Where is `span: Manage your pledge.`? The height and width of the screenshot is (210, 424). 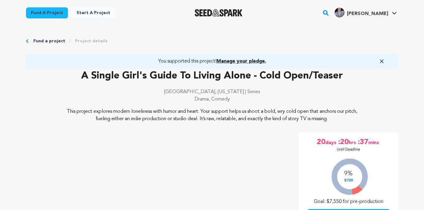 span: Manage your pledge. is located at coordinates (241, 61).